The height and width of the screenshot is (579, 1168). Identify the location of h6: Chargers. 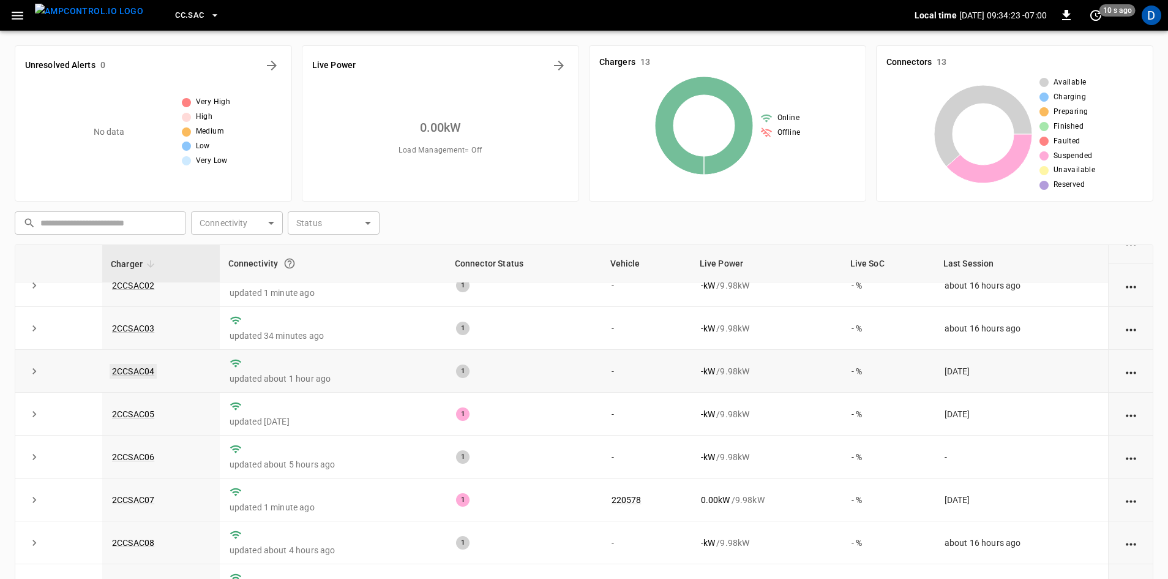
(617, 62).